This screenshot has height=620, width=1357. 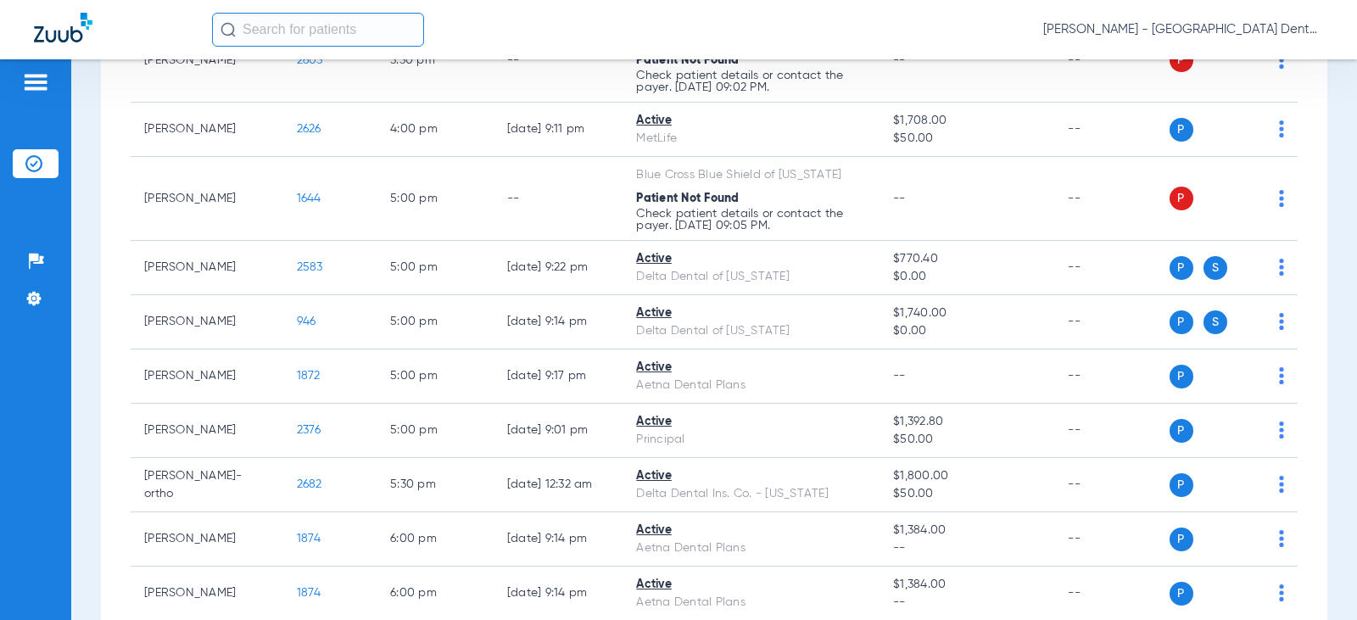 I want to click on span: 2682, so click(x=310, y=484).